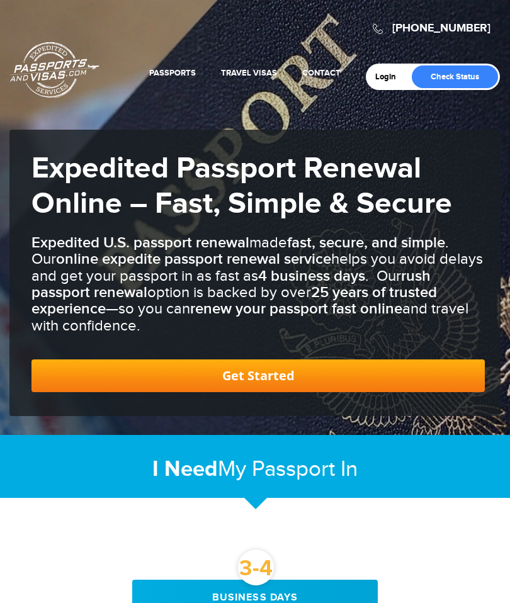 This screenshot has width=510, height=603. What do you see at coordinates (249, 73) in the screenshot?
I see `a: Travel Visas` at bounding box center [249, 73].